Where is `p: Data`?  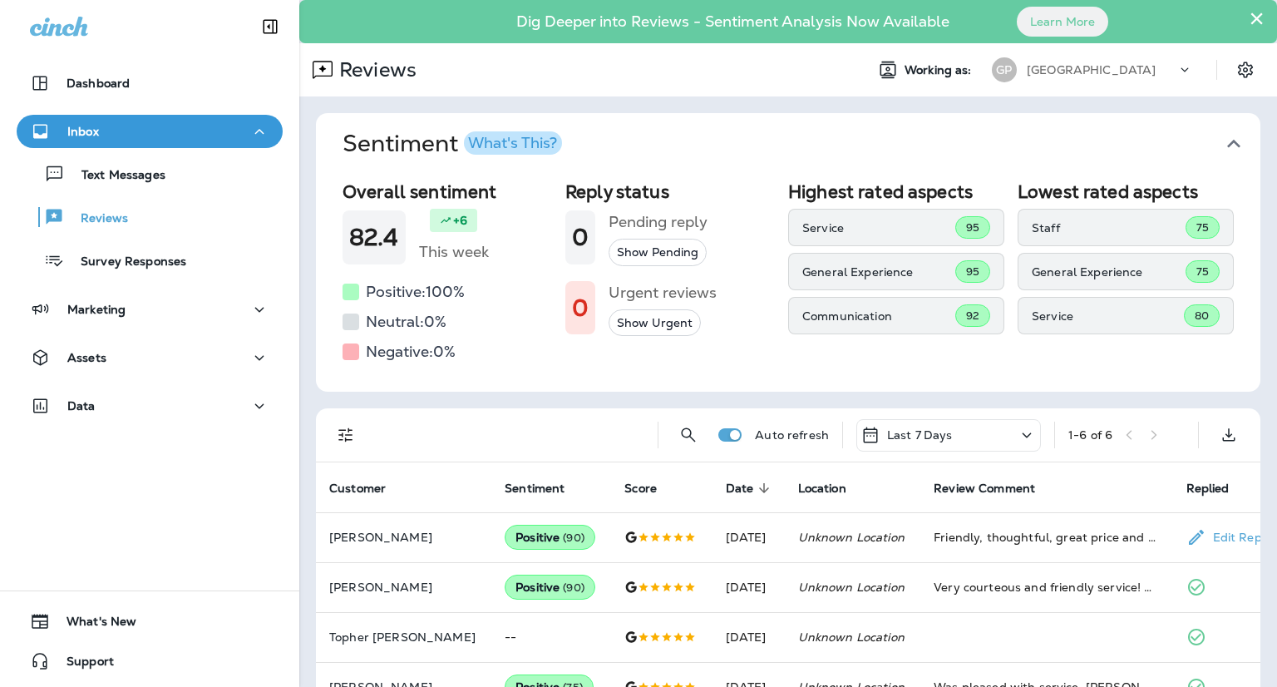
p: Data is located at coordinates (81, 406).